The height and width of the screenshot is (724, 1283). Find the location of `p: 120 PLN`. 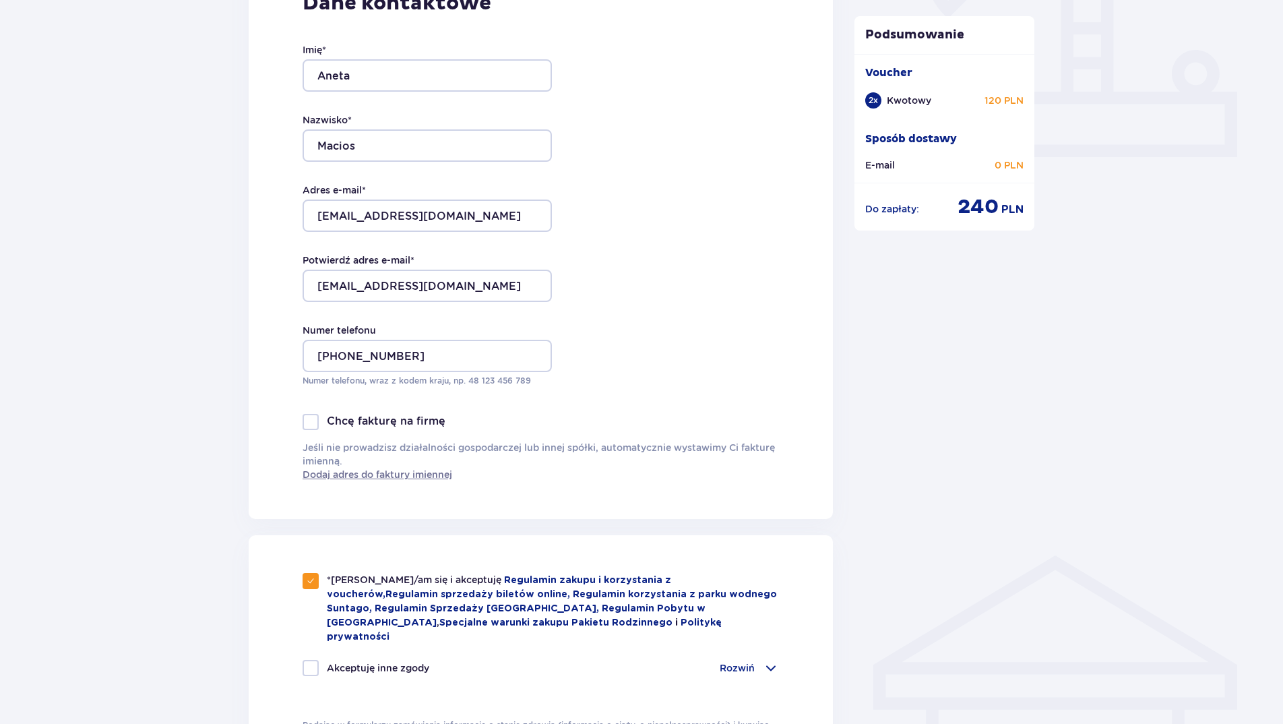

p: 120 PLN is located at coordinates (1004, 100).